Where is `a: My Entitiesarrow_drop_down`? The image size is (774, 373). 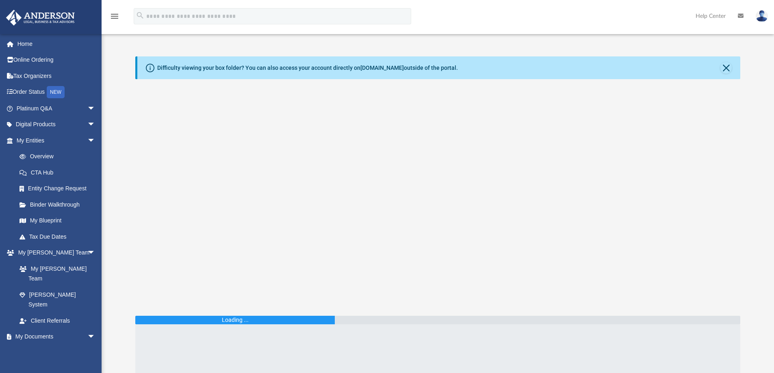 a: My Entitiesarrow_drop_down is located at coordinates (56, 141).